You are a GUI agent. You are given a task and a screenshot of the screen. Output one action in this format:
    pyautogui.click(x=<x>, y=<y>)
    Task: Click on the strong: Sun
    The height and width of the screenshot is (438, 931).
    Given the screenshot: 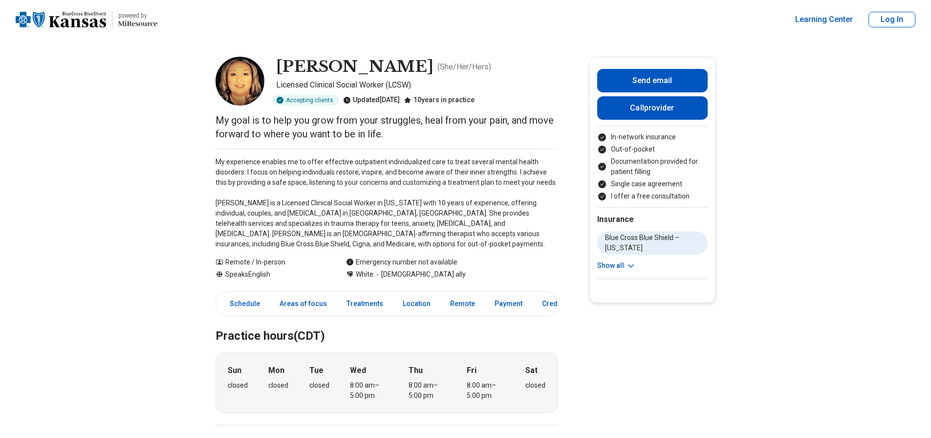 What is the action you would take?
    pyautogui.click(x=235, y=370)
    